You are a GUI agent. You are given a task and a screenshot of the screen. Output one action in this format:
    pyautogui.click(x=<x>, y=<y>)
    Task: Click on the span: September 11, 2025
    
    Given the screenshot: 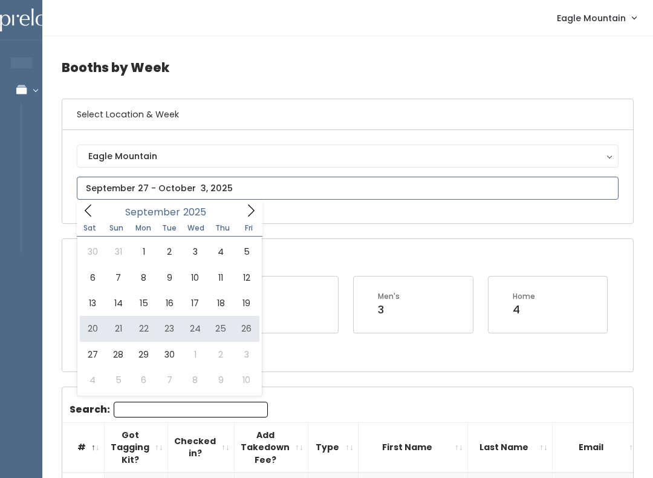 What is the action you would take?
    pyautogui.click(x=221, y=277)
    